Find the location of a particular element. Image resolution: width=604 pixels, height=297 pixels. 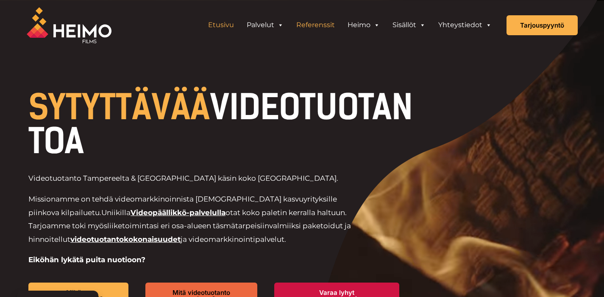

span: SYTYTTÄVÄÄ is located at coordinates (119, 107).